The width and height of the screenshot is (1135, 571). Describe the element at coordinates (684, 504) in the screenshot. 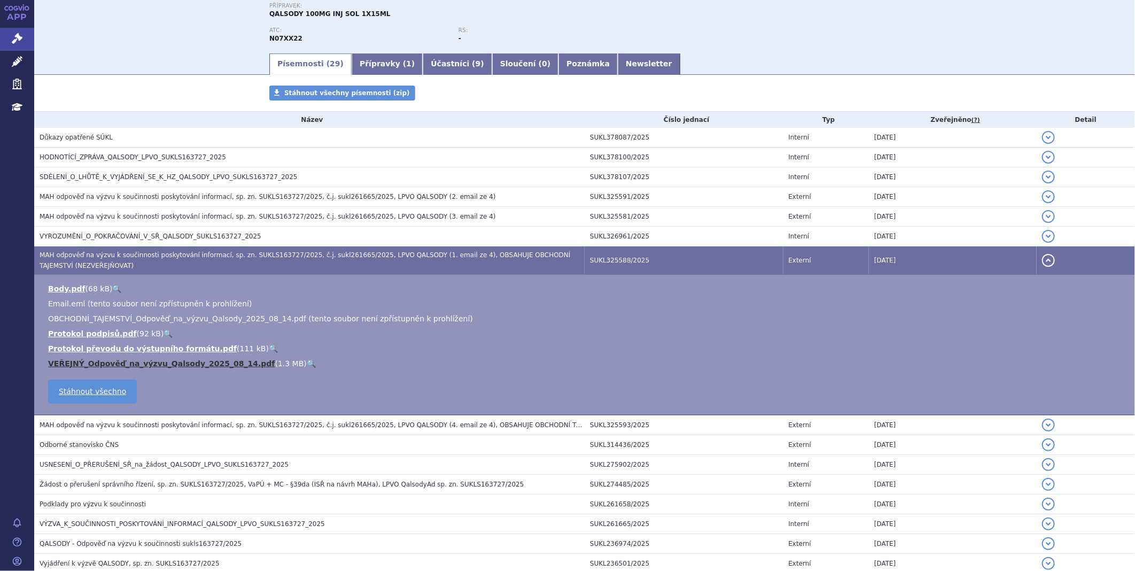

I see `td: SUKL261658/2025` at that location.